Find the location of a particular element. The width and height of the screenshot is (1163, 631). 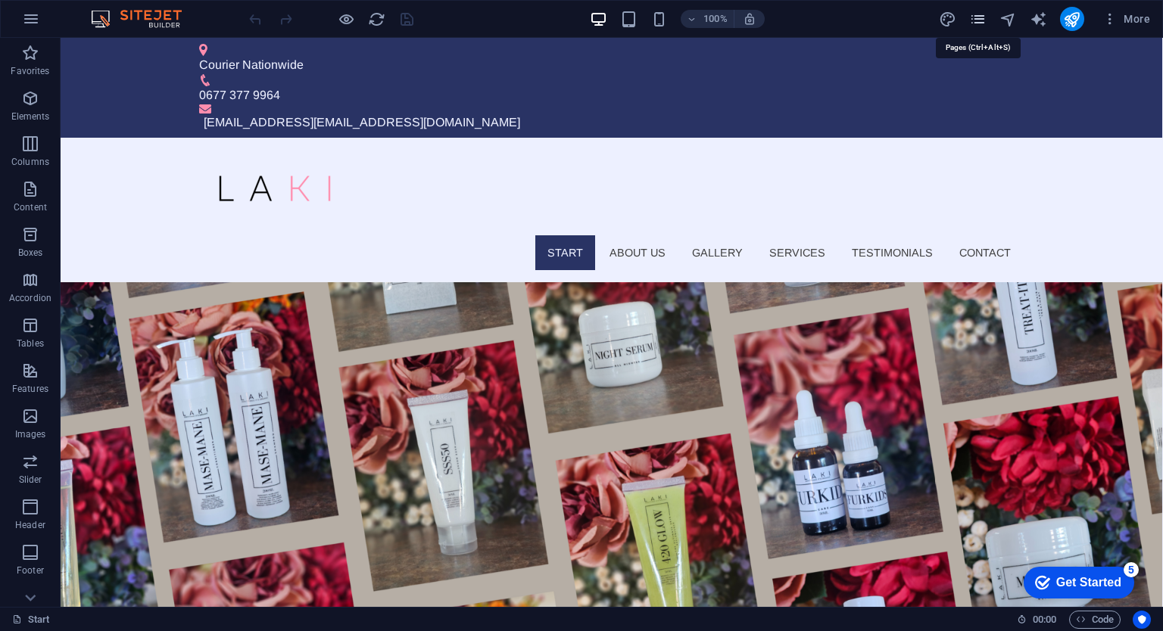

p: Footer is located at coordinates (30, 571).